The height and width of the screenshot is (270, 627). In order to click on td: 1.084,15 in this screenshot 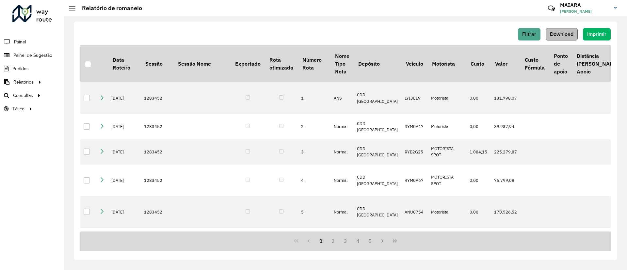, I will do `click(478, 152)`.